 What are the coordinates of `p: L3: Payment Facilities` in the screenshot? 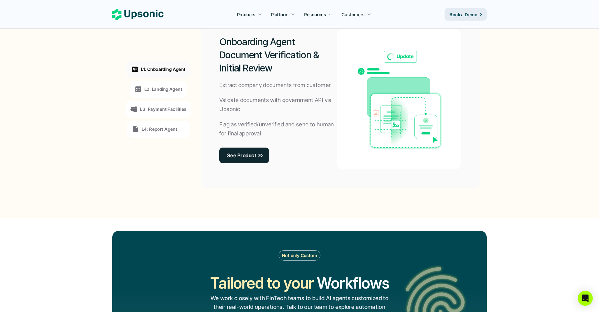 It's located at (163, 109).